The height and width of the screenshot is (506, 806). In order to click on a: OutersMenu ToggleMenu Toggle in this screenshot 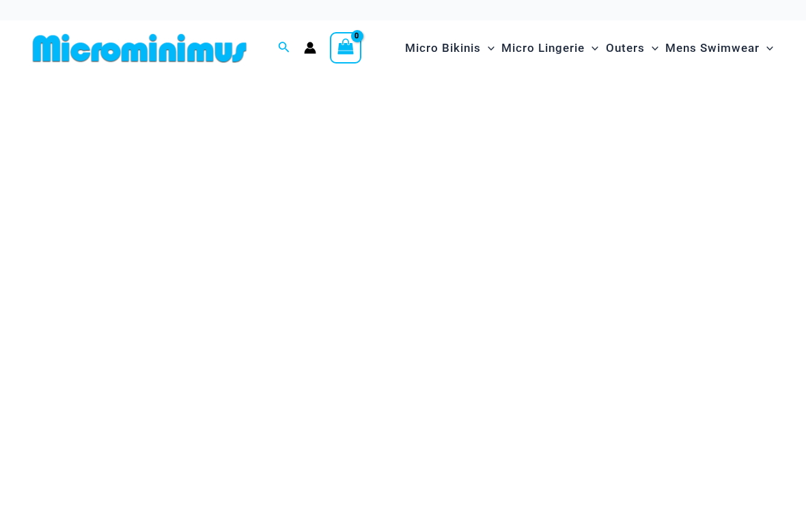, I will do `click(632, 48)`.